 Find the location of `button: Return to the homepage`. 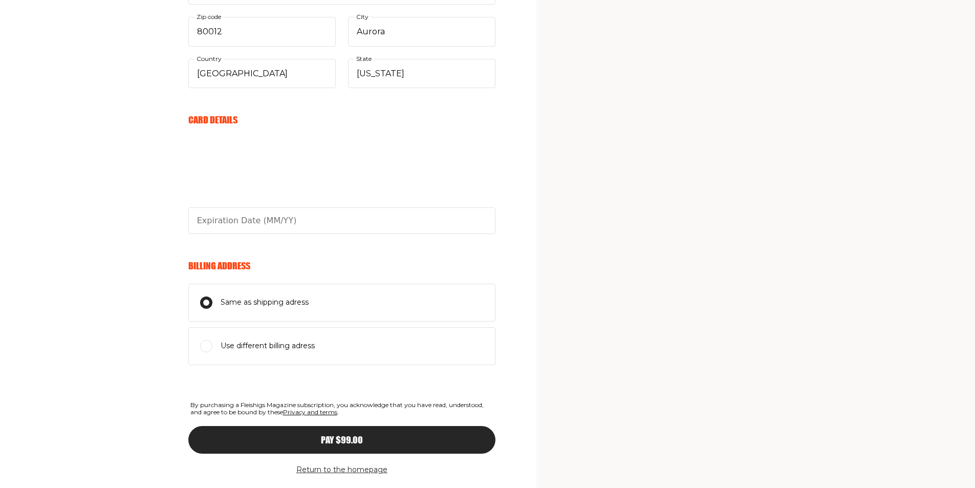

button: Return to the homepage is located at coordinates (342, 470).